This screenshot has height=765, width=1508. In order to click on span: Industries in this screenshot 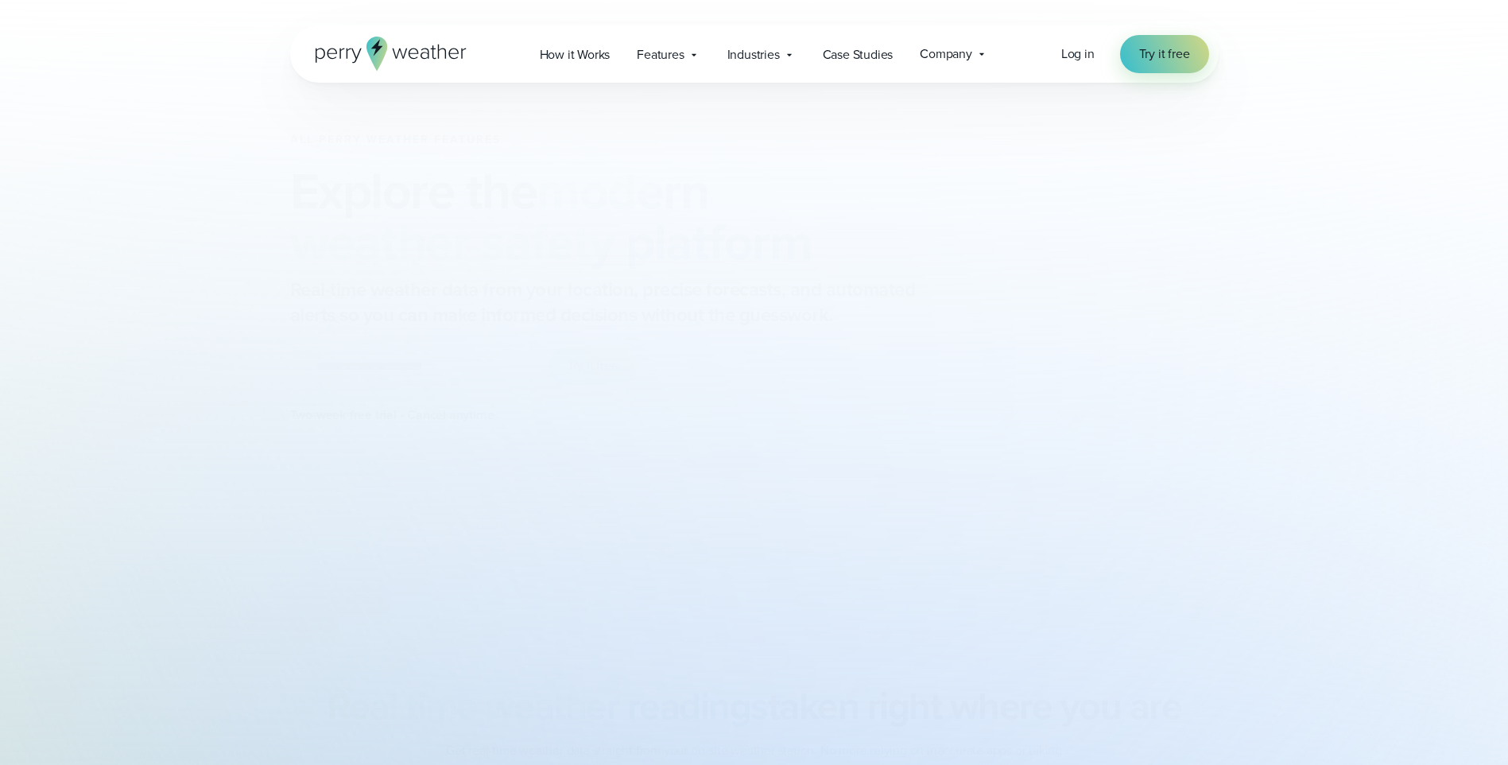, I will do `click(753, 55)`.